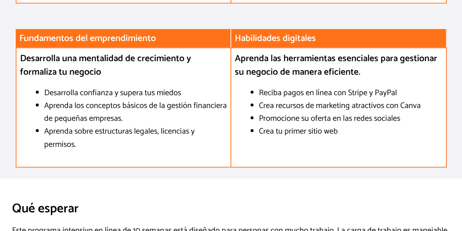 Image resolution: width=462 pixels, height=231 pixels. Describe the element at coordinates (113, 93) in the screenshot. I see `font: Desarrolla confianza y supera tus miedos` at that location.